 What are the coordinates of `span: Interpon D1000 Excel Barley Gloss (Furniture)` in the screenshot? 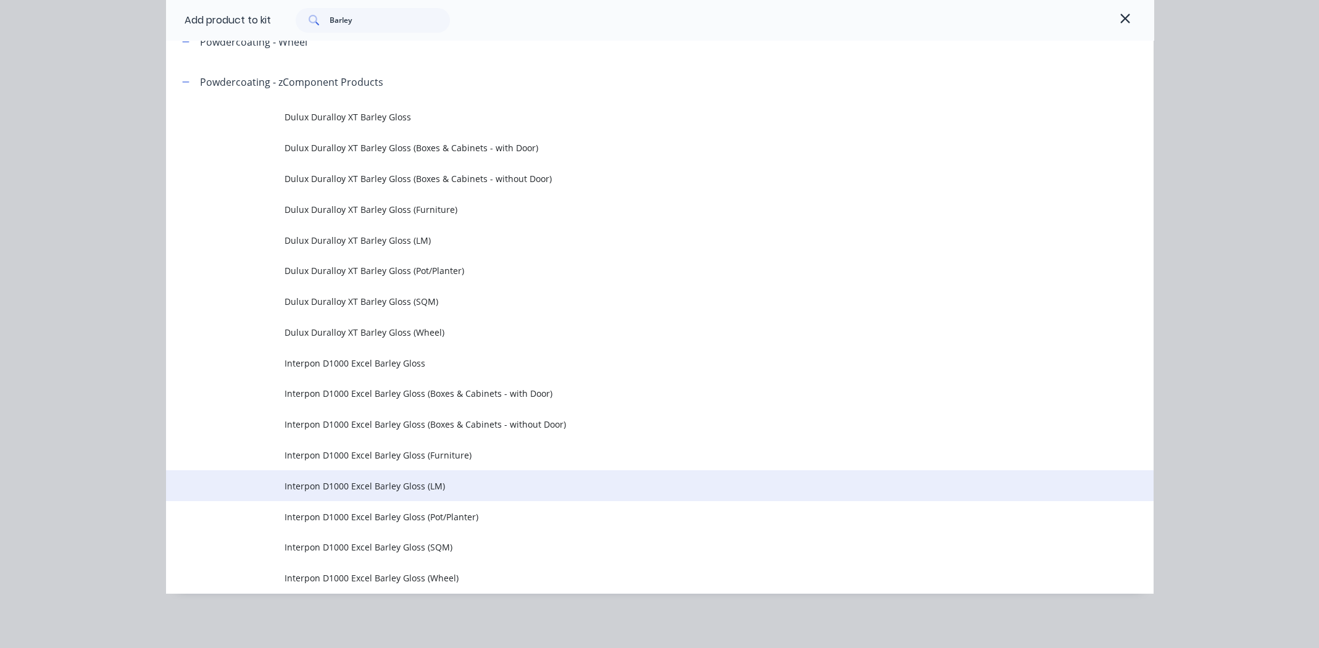 It's located at (632, 455).